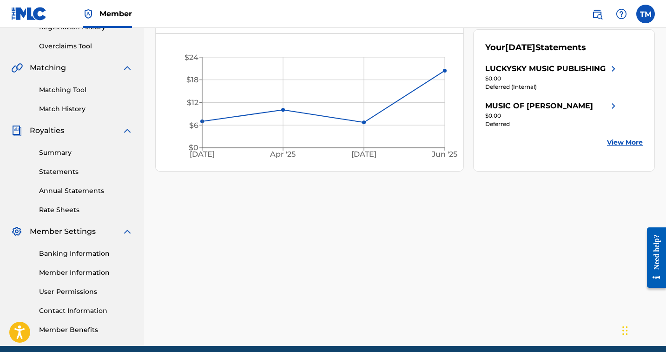 This screenshot has width=666, height=352. What do you see at coordinates (86, 210) in the screenshot?
I see `a: Rate Sheets` at bounding box center [86, 210].